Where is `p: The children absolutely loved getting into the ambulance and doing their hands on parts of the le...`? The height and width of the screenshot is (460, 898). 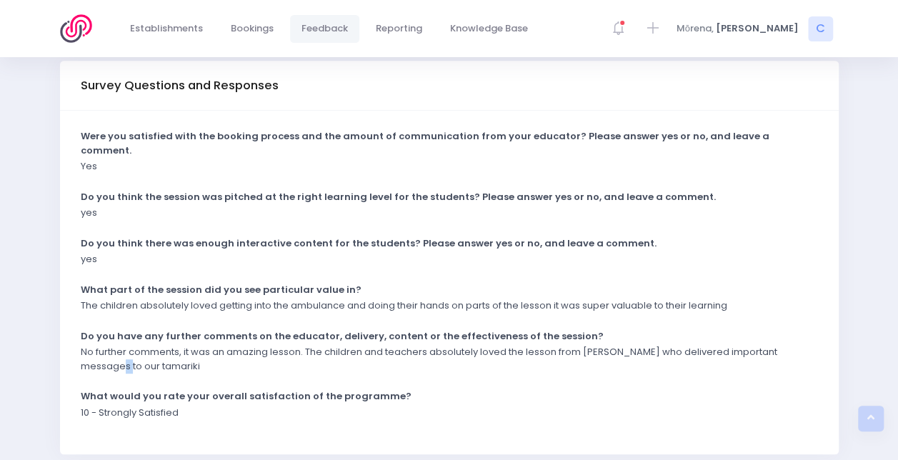 p: The children absolutely loved getting into the ambulance and doing their hands on parts of the le... is located at coordinates (404, 306).